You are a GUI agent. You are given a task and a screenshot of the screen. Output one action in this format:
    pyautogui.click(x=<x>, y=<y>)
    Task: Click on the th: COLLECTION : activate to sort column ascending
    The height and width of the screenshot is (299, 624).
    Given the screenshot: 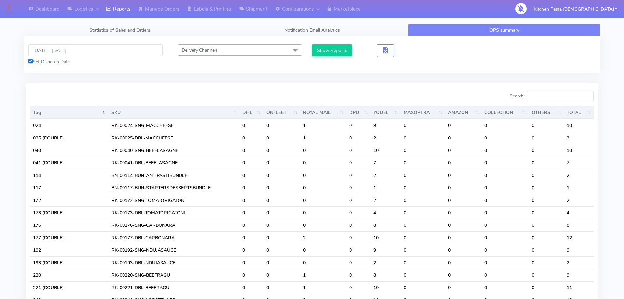 What is the action you would take?
    pyautogui.click(x=506, y=112)
    